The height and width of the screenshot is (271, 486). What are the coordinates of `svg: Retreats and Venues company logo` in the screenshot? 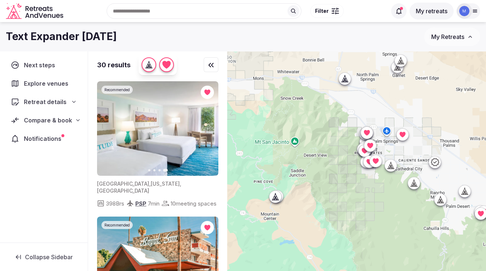 It's located at (35, 11).